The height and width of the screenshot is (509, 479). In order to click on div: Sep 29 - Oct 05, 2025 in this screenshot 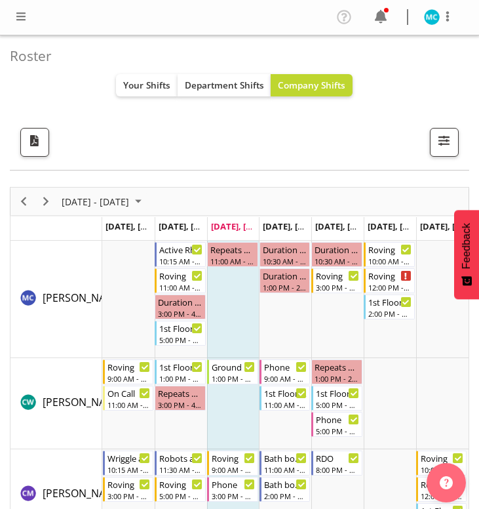, I will do `click(103, 201)`.